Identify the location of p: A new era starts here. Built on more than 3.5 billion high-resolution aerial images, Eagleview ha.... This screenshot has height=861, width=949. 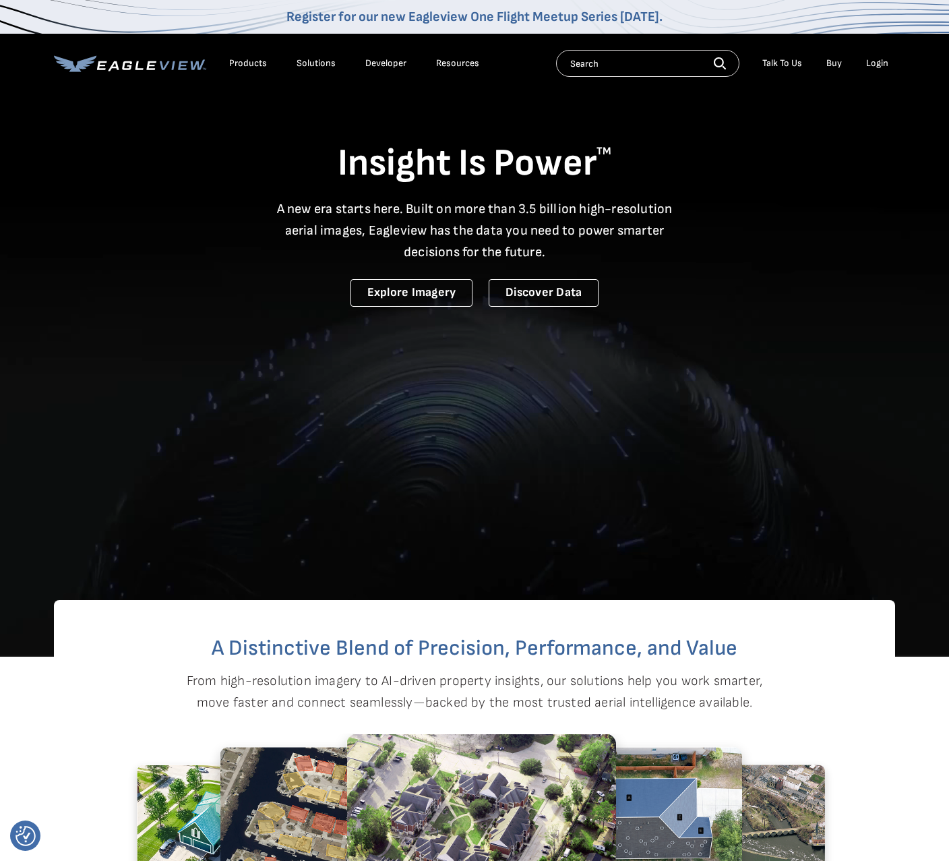
(474, 230).